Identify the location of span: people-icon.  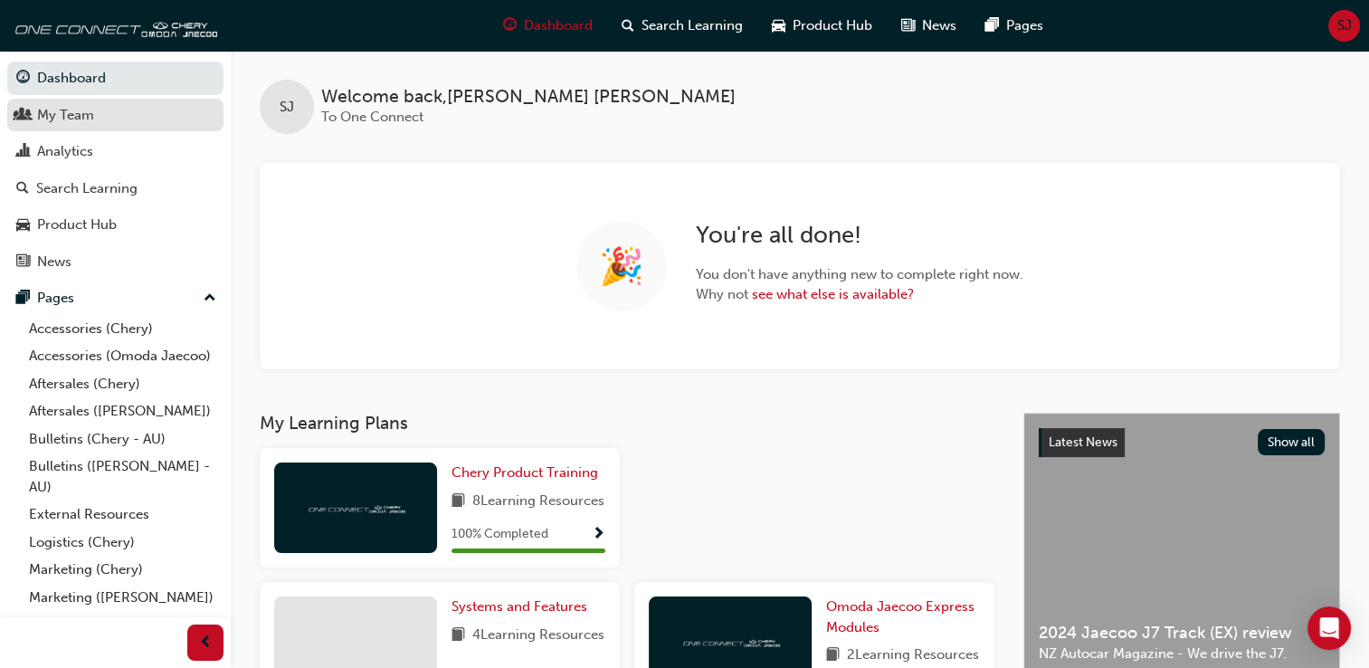
(23, 116).